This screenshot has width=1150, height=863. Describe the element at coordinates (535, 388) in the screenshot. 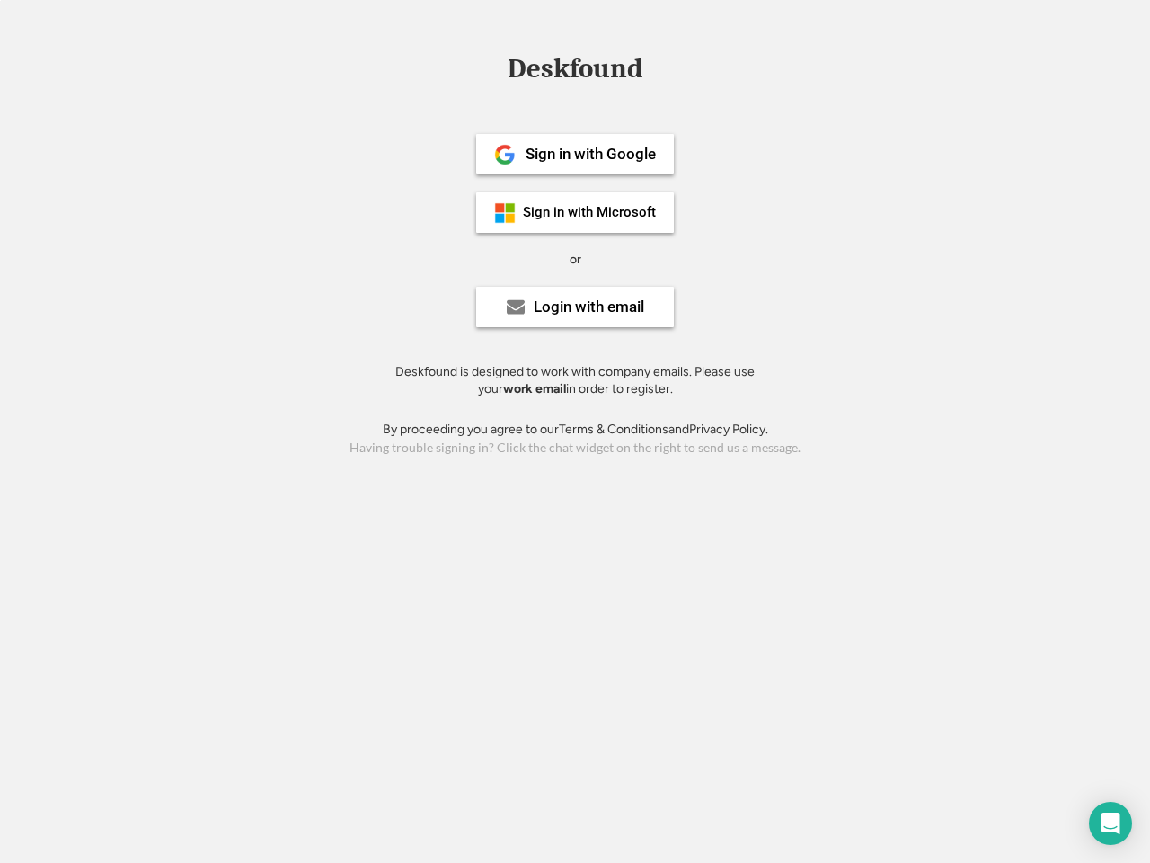

I see `strong: work email` at that location.